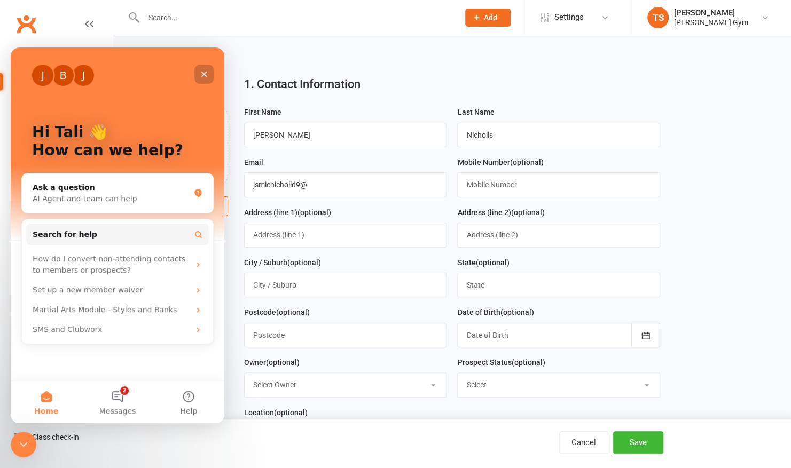  I want to click on button: Save, so click(638, 443).